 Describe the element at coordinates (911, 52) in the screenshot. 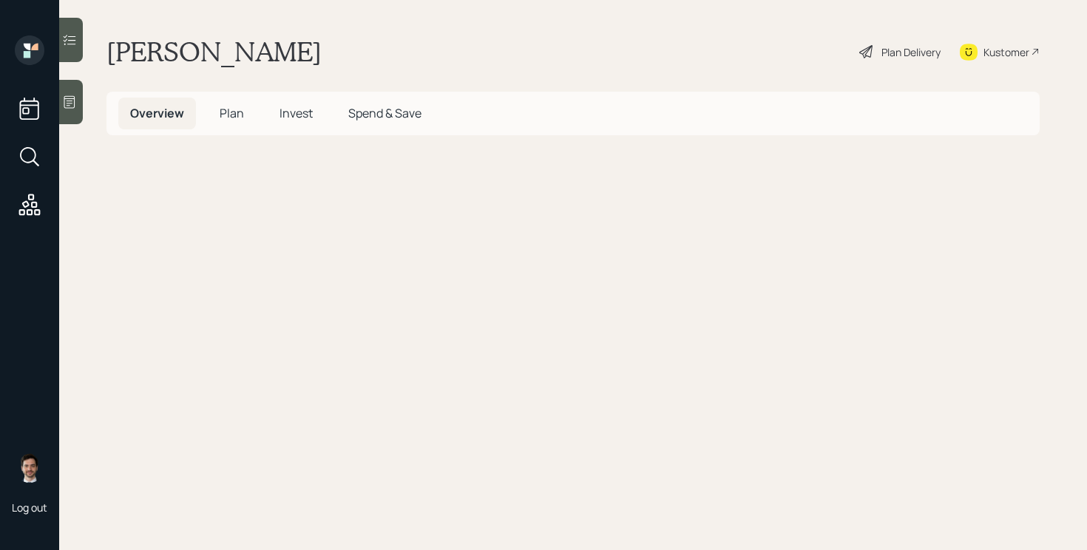

I see `div: Plan Delivery` at that location.